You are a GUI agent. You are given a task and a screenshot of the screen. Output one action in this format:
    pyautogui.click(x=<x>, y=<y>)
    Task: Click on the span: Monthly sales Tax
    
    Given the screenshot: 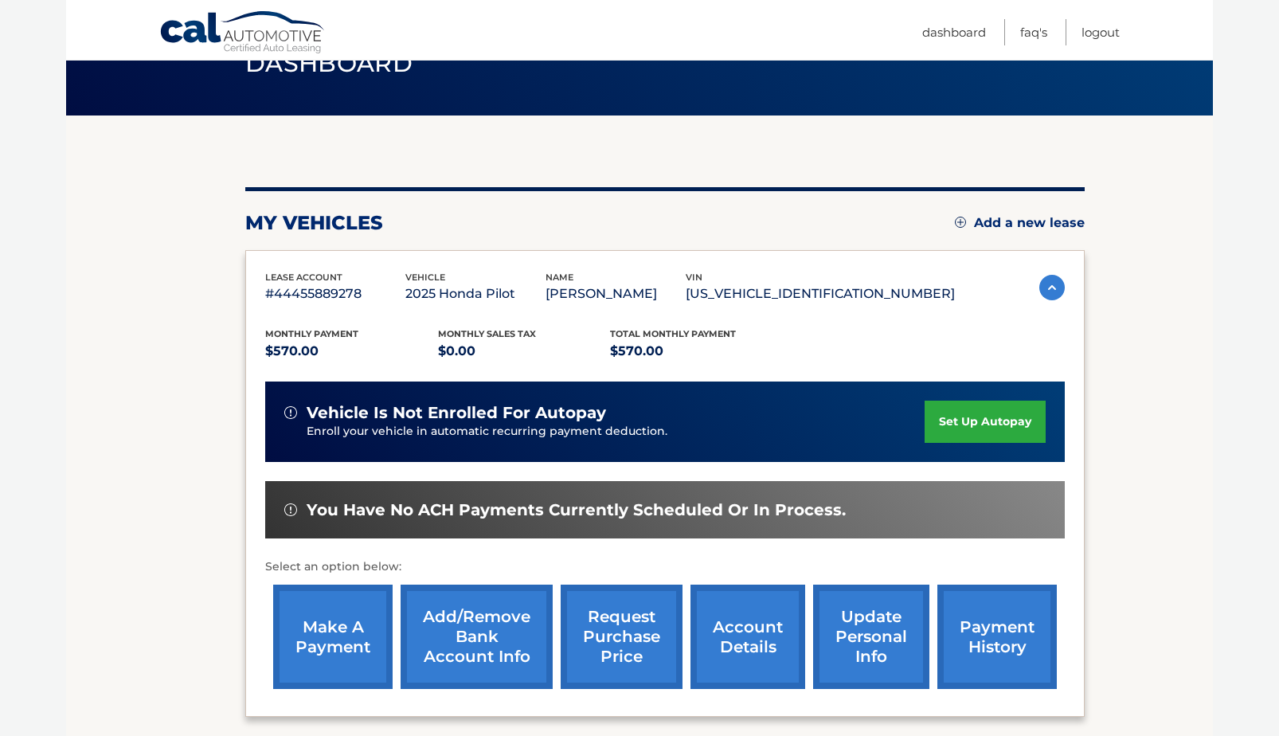 What is the action you would take?
    pyautogui.click(x=487, y=334)
    